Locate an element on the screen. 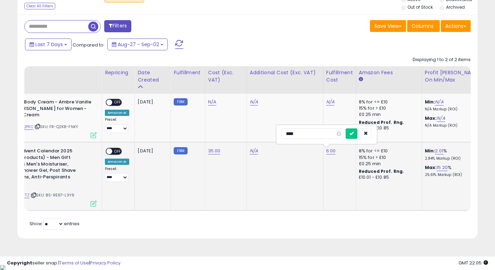  div: Fulfillment is located at coordinates (188, 73).